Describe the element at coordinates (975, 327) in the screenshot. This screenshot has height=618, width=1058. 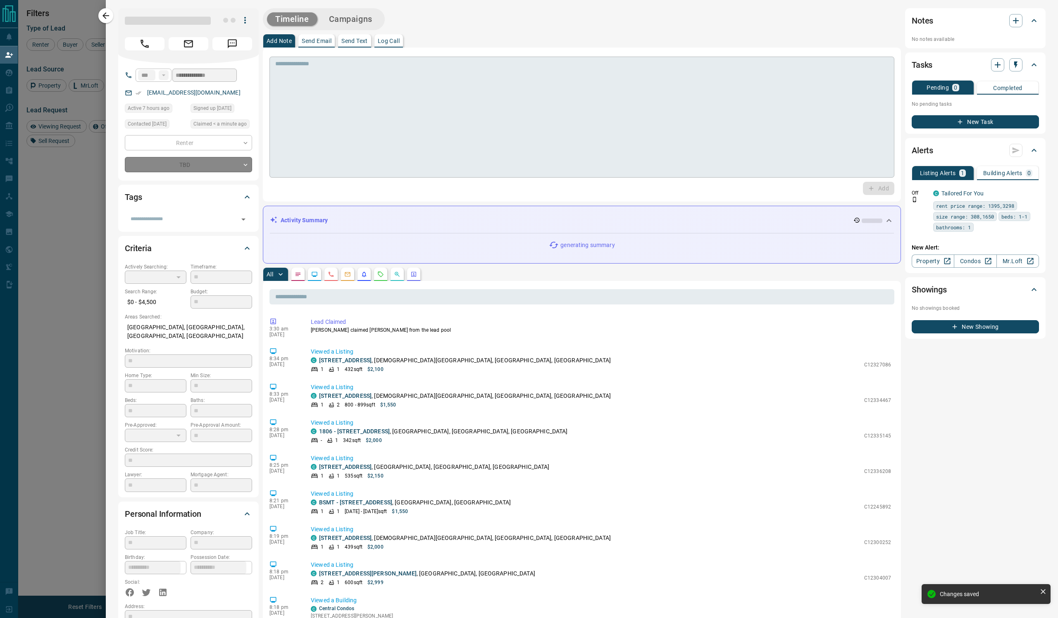
I see `button: New Showing` at that location.